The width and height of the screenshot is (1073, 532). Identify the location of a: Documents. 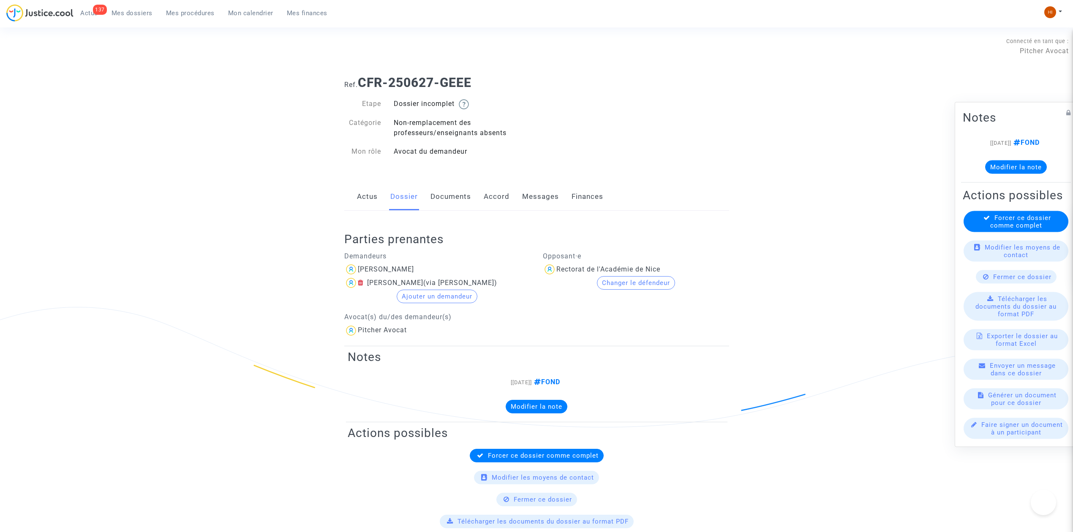
(451, 197).